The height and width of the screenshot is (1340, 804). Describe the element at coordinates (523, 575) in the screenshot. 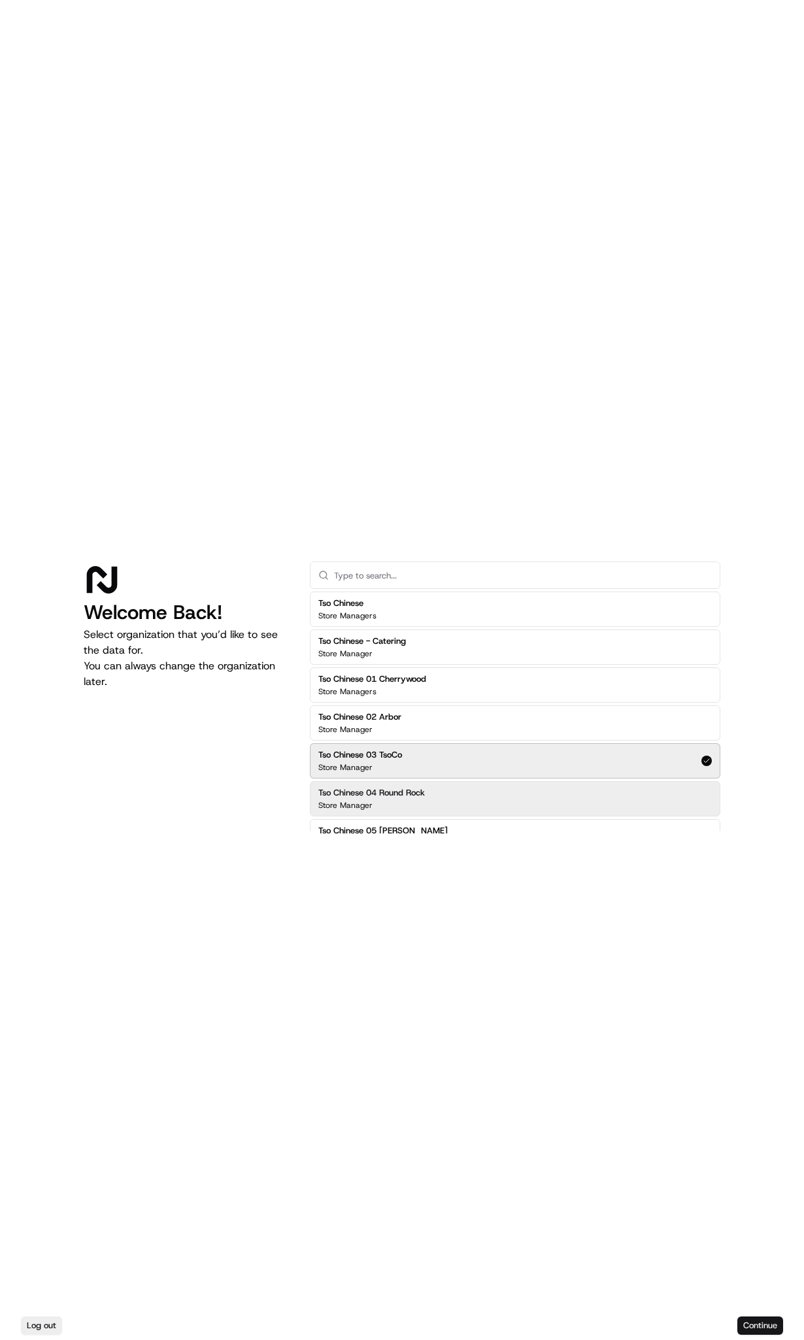

I see `input: Type to search...` at that location.